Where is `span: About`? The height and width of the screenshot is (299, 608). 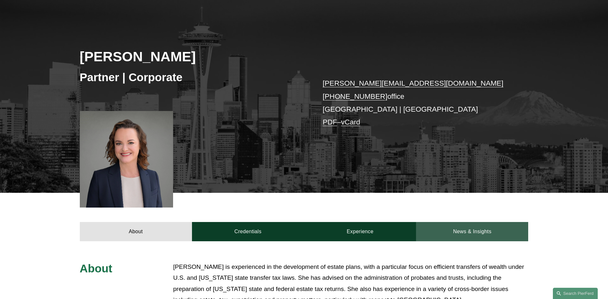
span: About is located at coordinates (96, 268).